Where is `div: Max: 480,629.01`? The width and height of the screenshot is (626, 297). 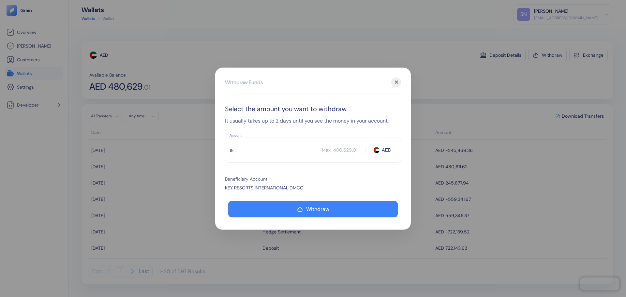
div: Max: 480,629.01 is located at coordinates (340, 150).